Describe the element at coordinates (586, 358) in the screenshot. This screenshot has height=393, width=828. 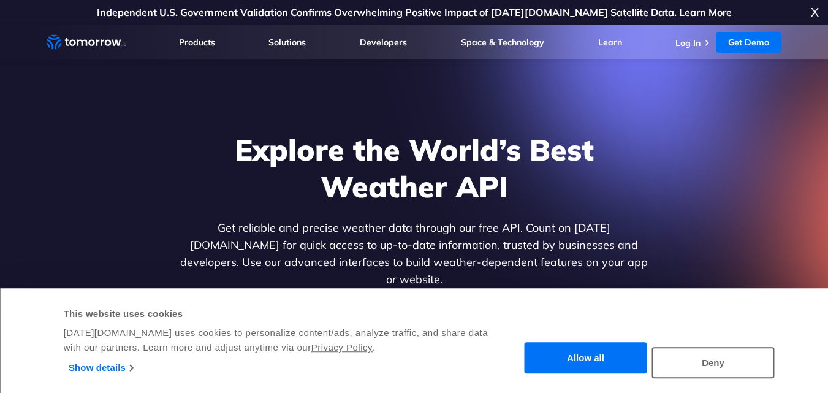
I see `button: Allow all` at that location.